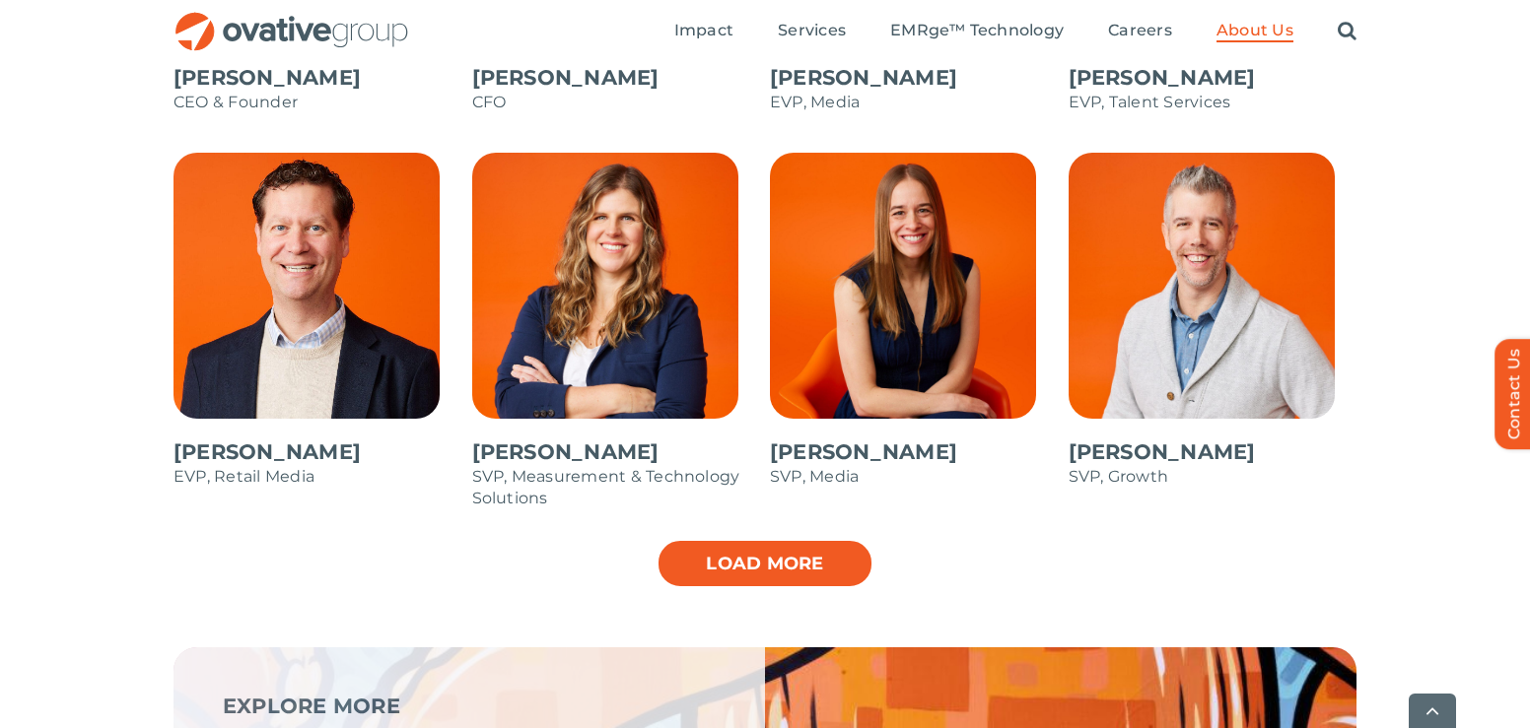  Describe the element at coordinates (1346, 32) in the screenshot. I see `a: Search` at that location.